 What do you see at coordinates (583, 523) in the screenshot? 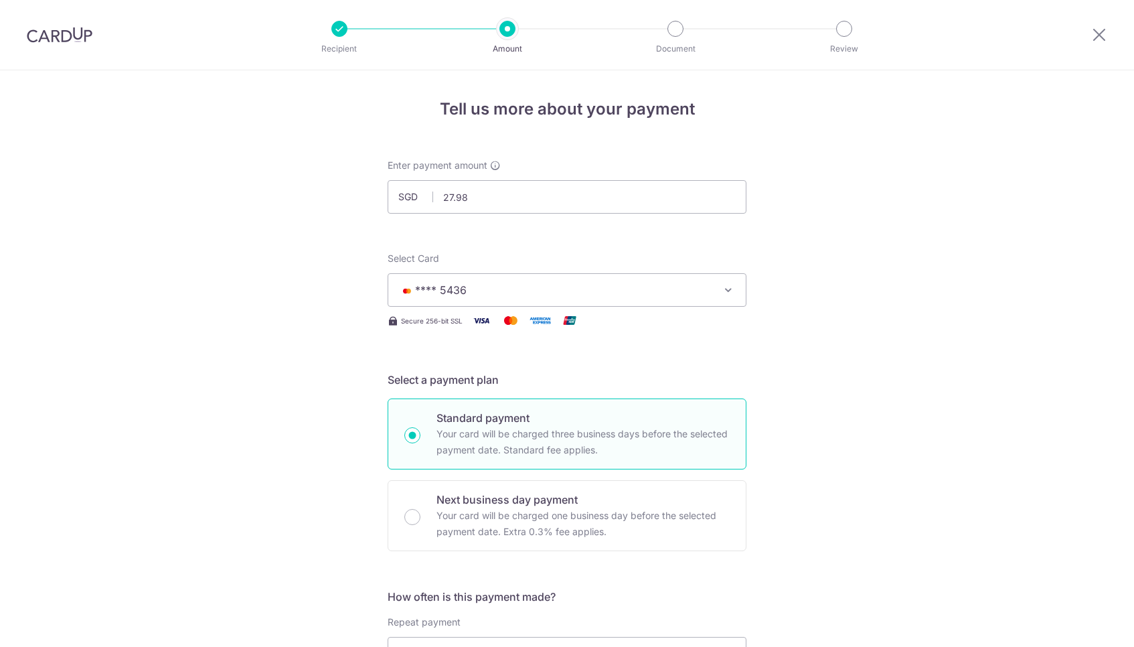
I see `p: Your card will be charged one business day before the selected payment date. Extra 0.3% fee applies.` at bounding box center [583, 523].